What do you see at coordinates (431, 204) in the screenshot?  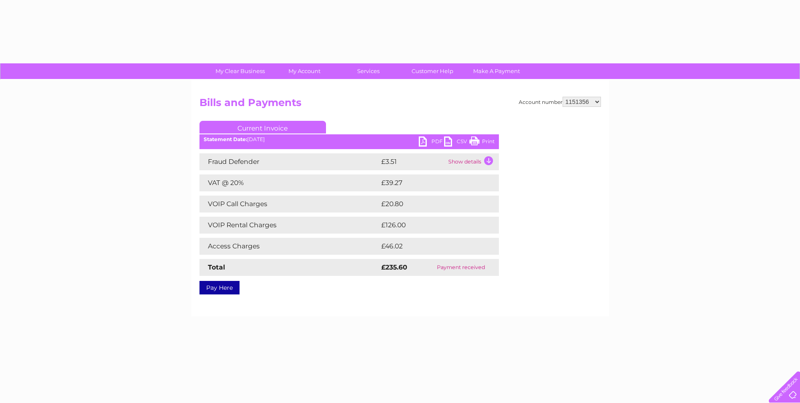 I see `td: £20.80` at bounding box center [431, 204].